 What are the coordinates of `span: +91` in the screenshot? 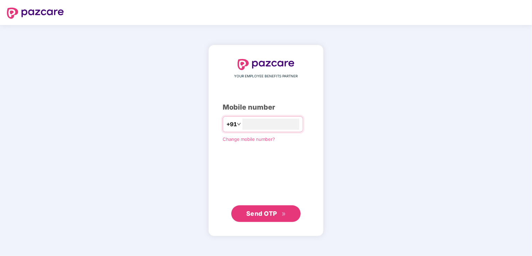 It's located at (232, 124).